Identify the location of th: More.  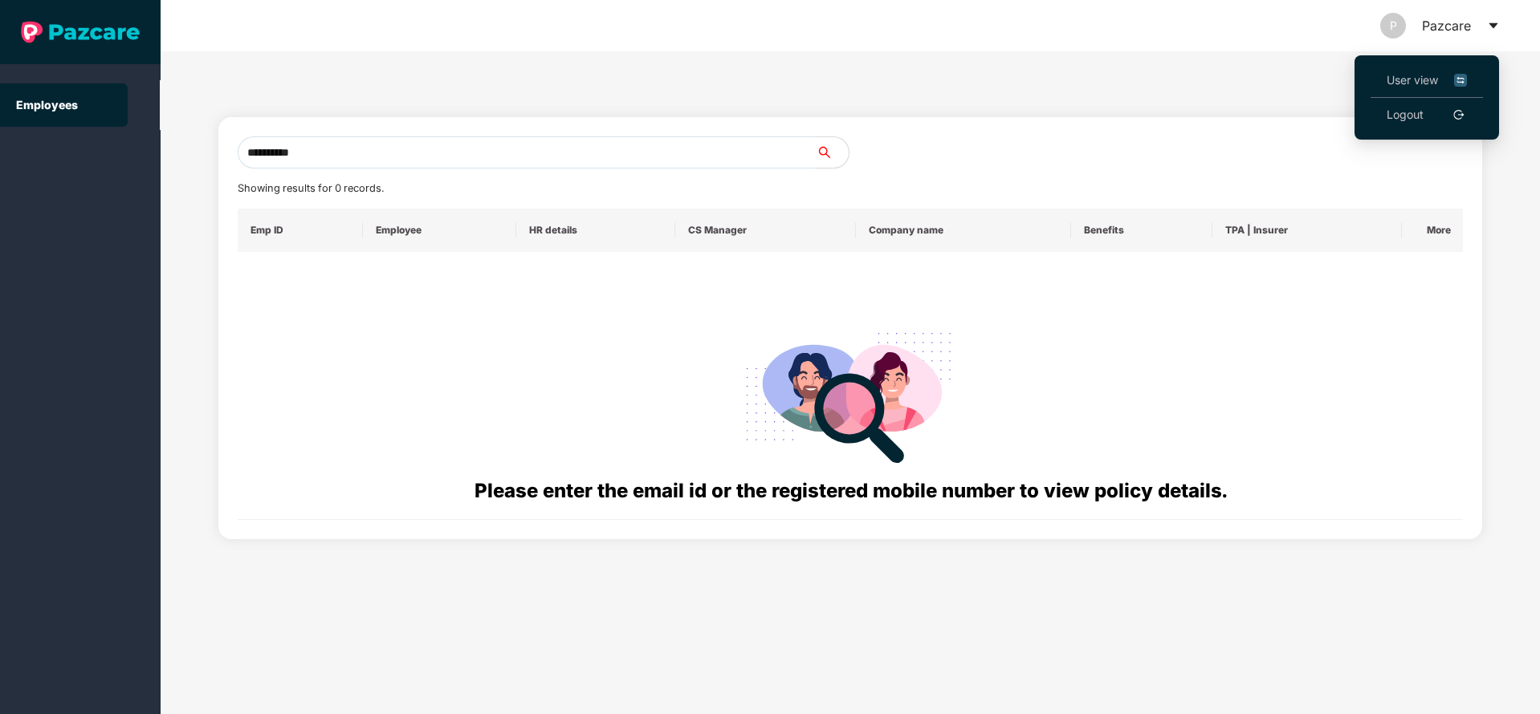
(1432, 230).